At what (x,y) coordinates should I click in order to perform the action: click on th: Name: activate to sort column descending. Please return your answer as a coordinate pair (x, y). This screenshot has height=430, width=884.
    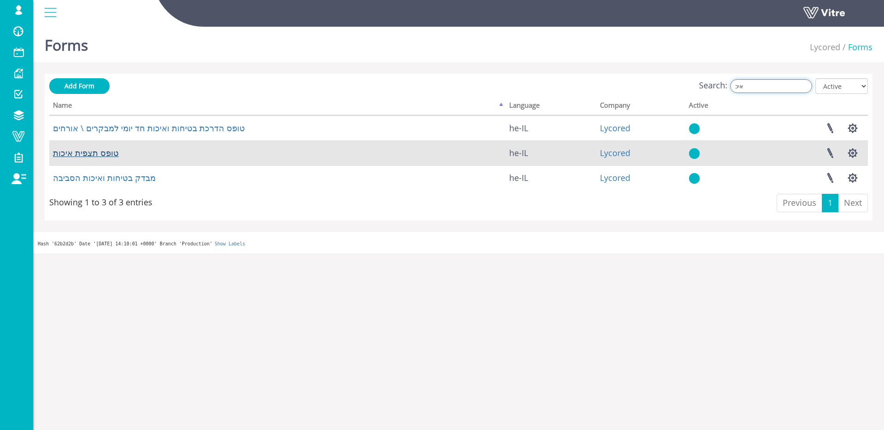
    Looking at the image, I should click on (277, 107).